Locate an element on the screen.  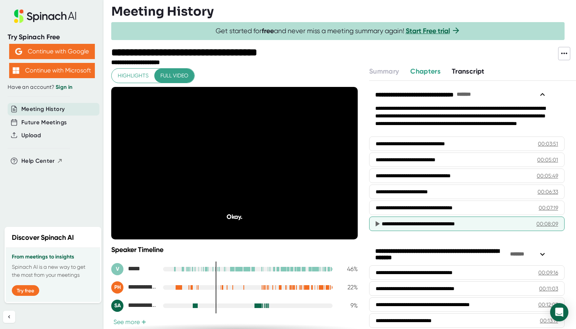
div: 00:09:16 is located at coordinates (548, 272).